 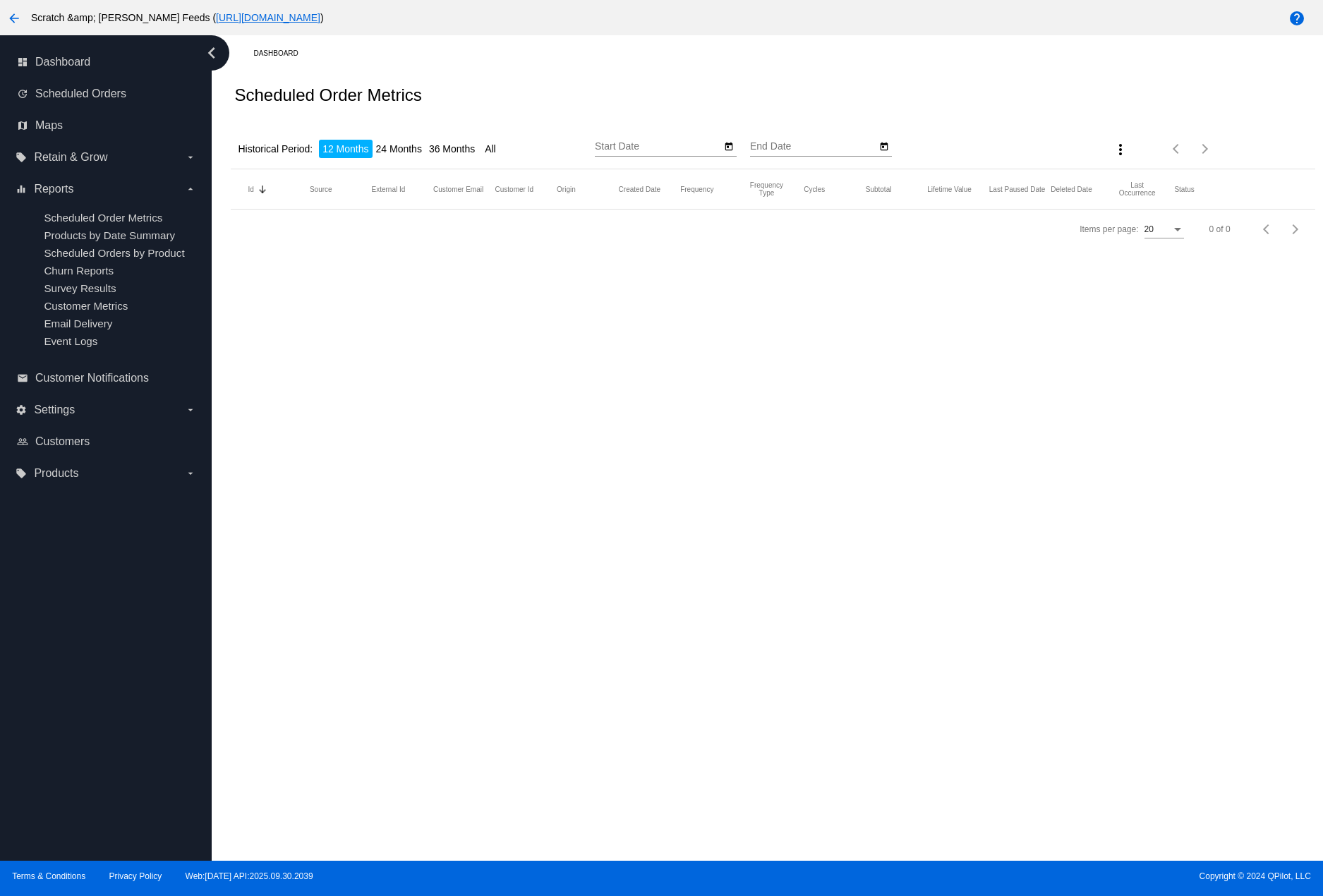 What do you see at coordinates (588, 189) in the screenshot?
I see `mat-header-cell: Origin` at bounding box center [588, 189].